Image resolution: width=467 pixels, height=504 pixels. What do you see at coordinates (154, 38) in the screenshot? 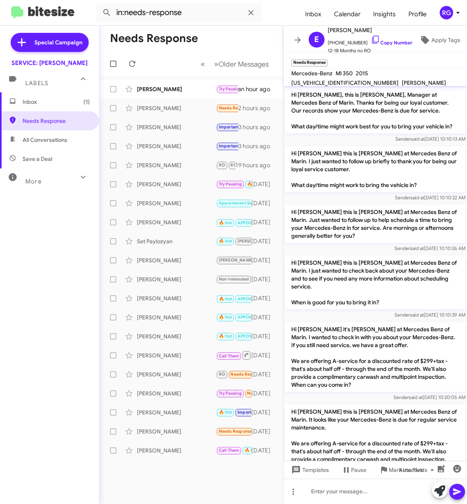
I see `h1: Needs Response` at bounding box center [154, 38].